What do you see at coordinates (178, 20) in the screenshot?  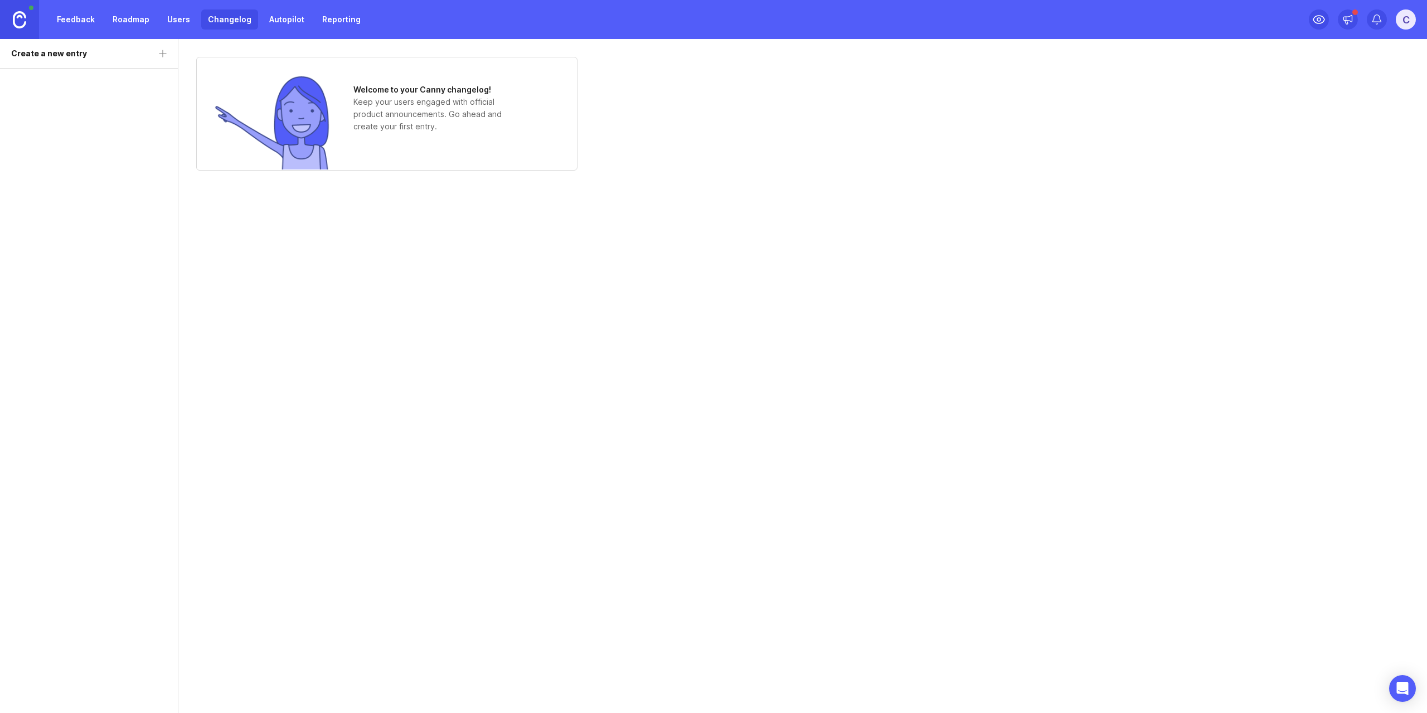 I see `a: Users` at bounding box center [178, 20].